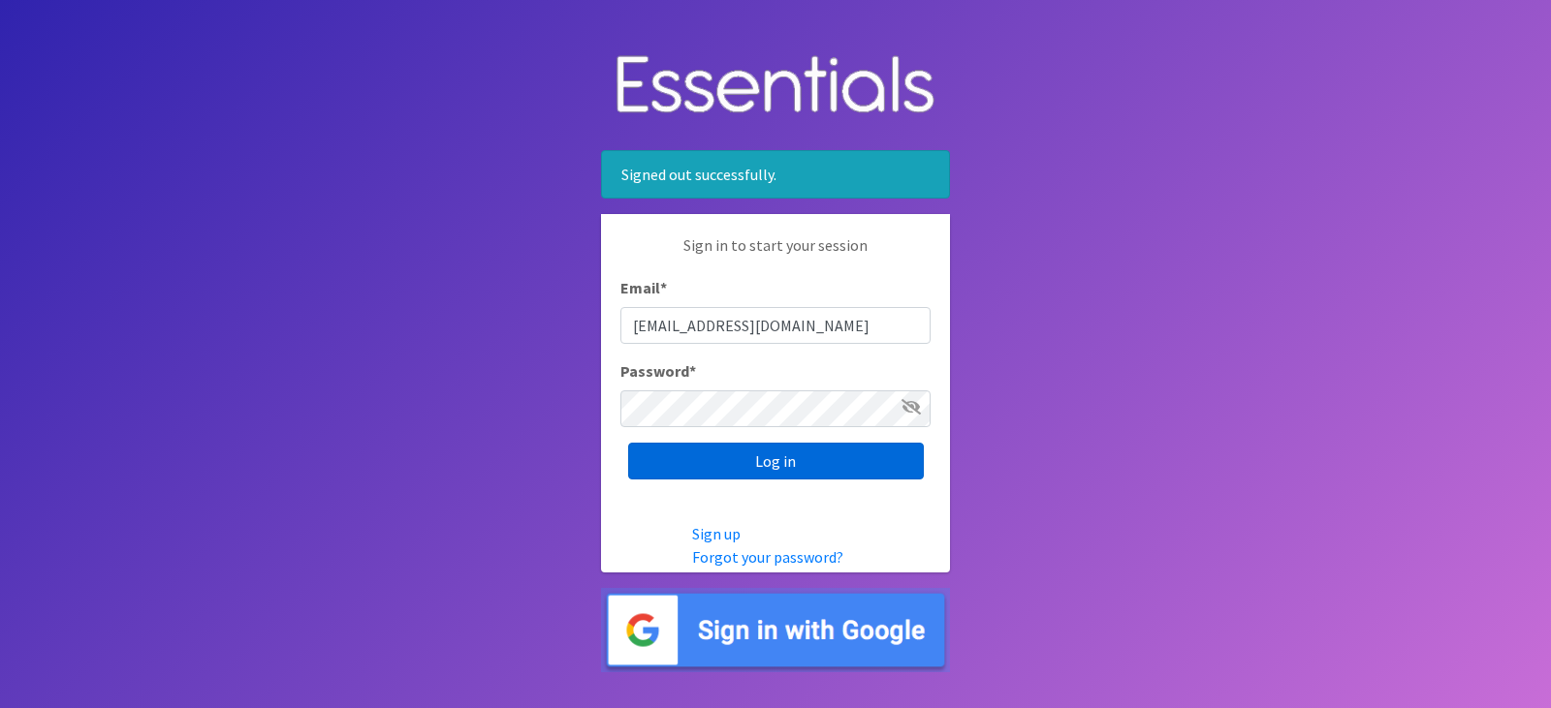  I want to click on a: Forgot your password?, so click(767, 557).